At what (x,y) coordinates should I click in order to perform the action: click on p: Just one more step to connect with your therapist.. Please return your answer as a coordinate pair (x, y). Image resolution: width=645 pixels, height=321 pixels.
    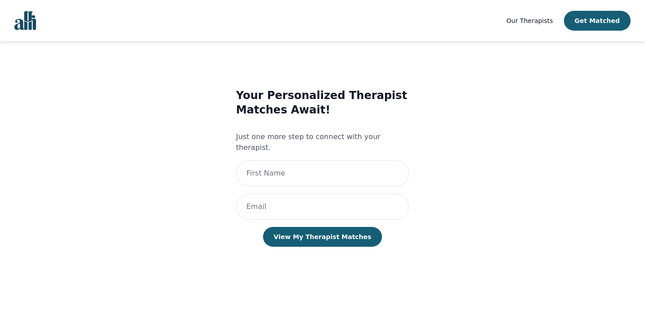
    Looking at the image, I should click on (322, 142).